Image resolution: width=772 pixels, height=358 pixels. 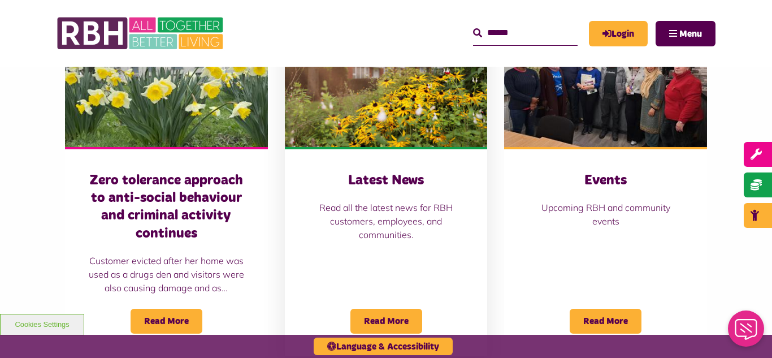 What do you see at coordinates (166, 188) in the screenshot?
I see `a: Zero tolerance approach to anti-social behaviour and criminal activity continues Customer evicted...` at bounding box center [166, 188].